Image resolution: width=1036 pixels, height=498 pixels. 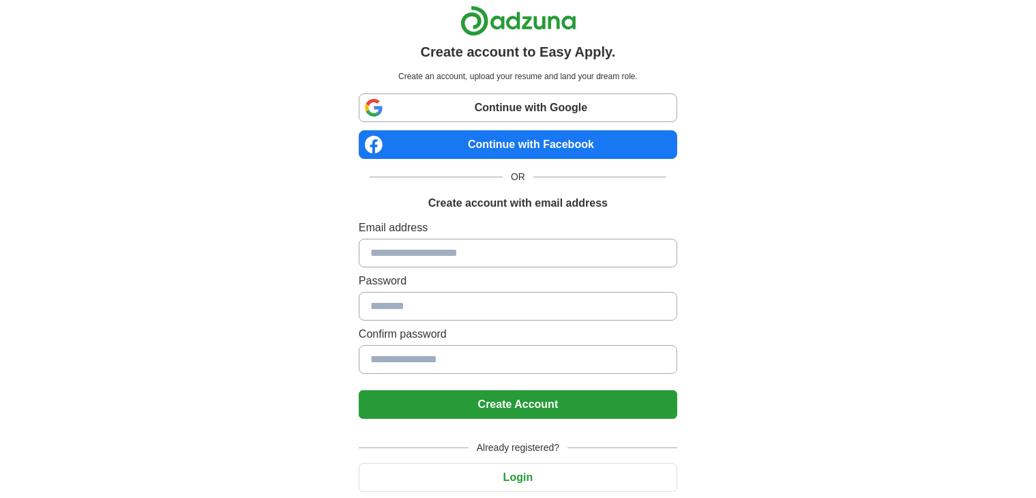 What do you see at coordinates (518, 108) in the screenshot?
I see `a: Continue with Google` at bounding box center [518, 108].